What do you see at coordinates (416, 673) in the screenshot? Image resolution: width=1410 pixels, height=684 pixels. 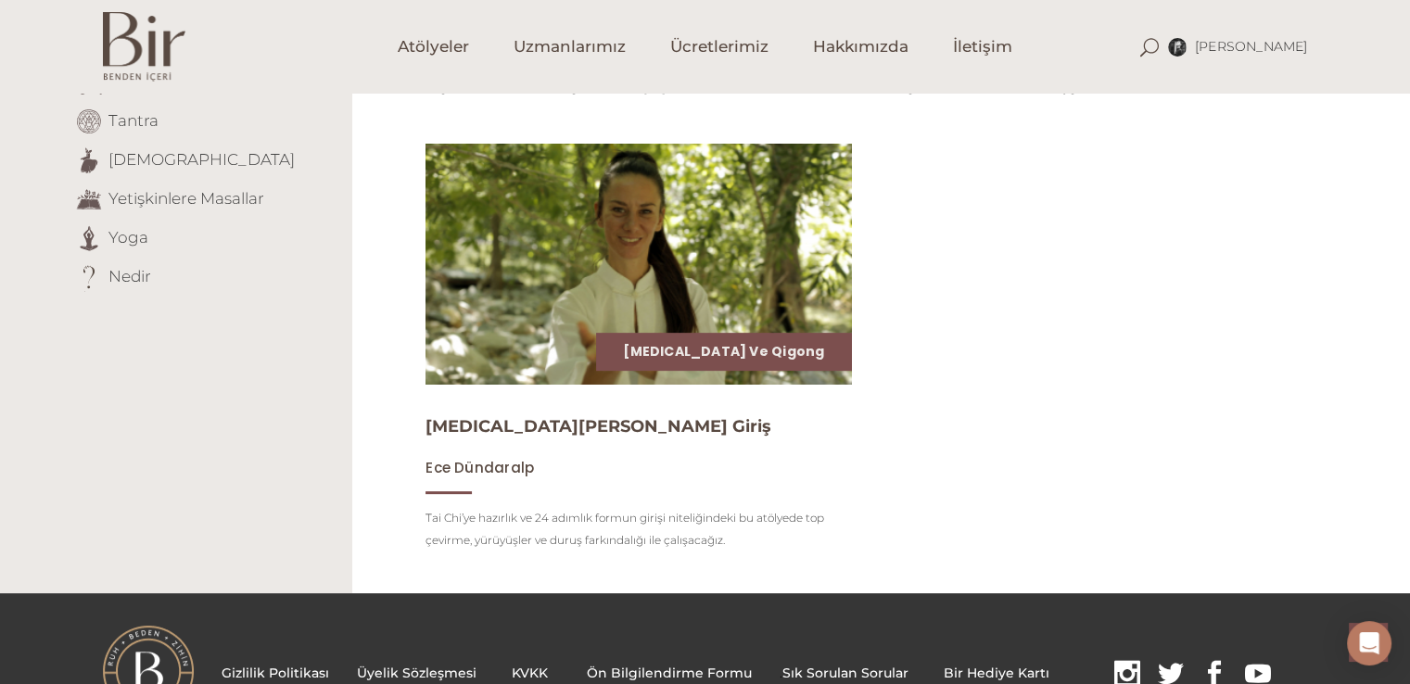 I see `a: Üyelik Sözleşmesi` at bounding box center [416, 673].